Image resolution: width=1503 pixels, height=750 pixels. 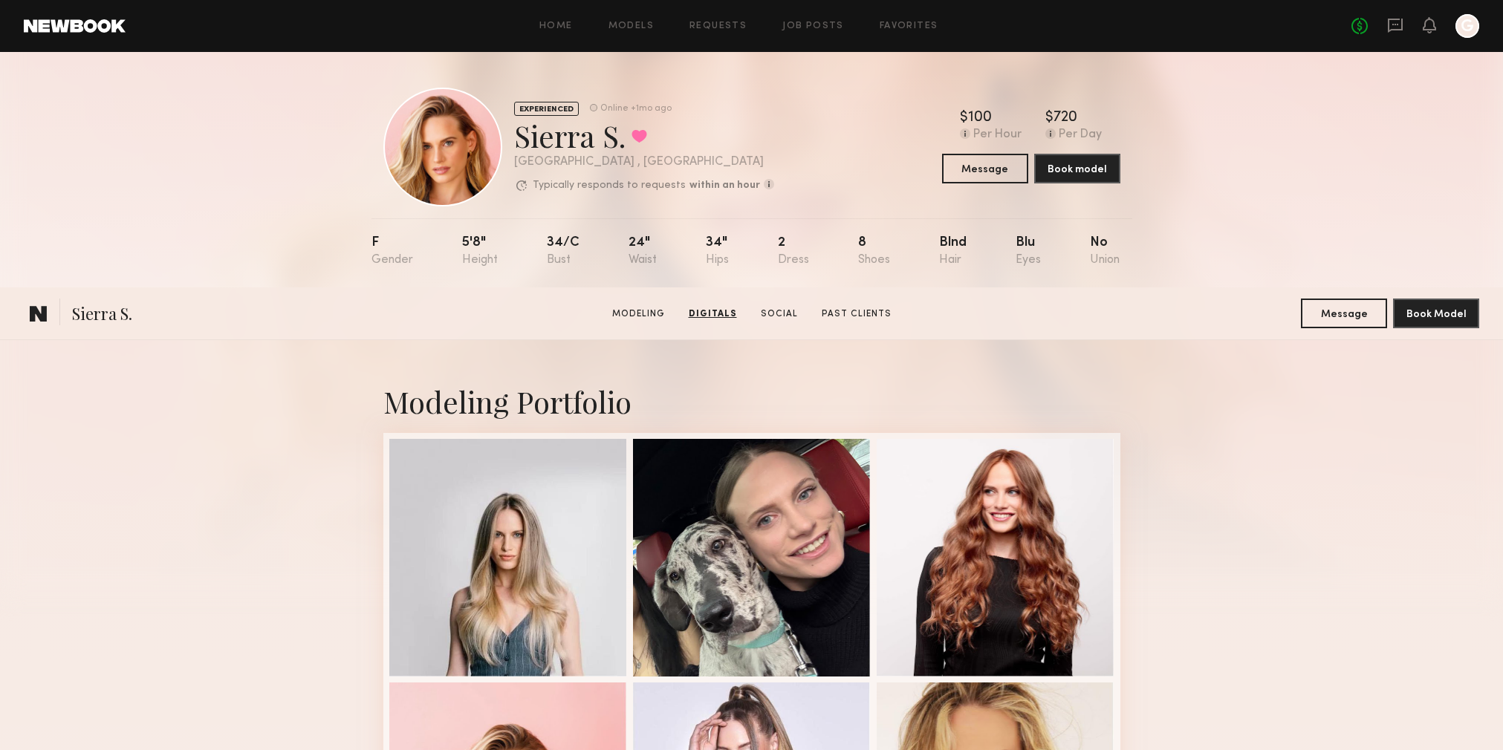 I want to click on a: Book model, so click(x=1077, y=169).